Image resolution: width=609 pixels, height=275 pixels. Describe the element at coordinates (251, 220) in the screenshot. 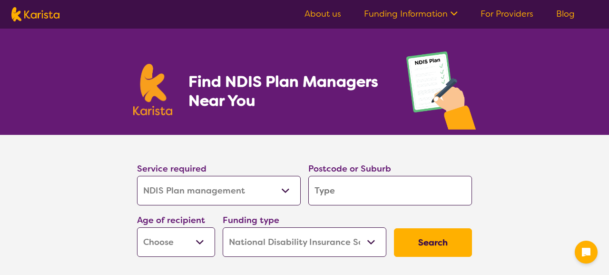

I see `label: Funding type` at that location.